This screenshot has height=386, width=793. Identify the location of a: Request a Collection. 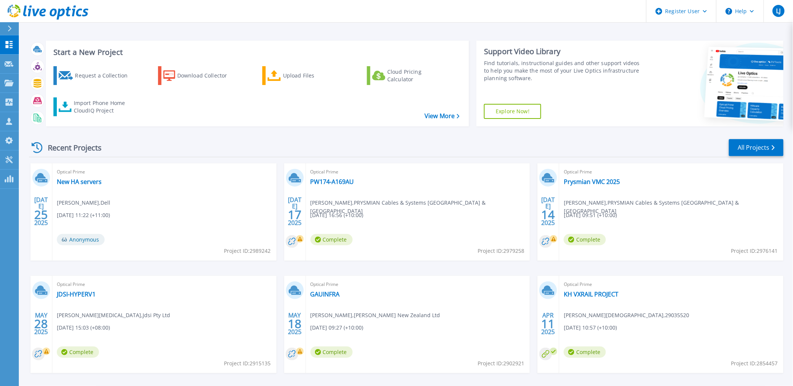
(95, 76).